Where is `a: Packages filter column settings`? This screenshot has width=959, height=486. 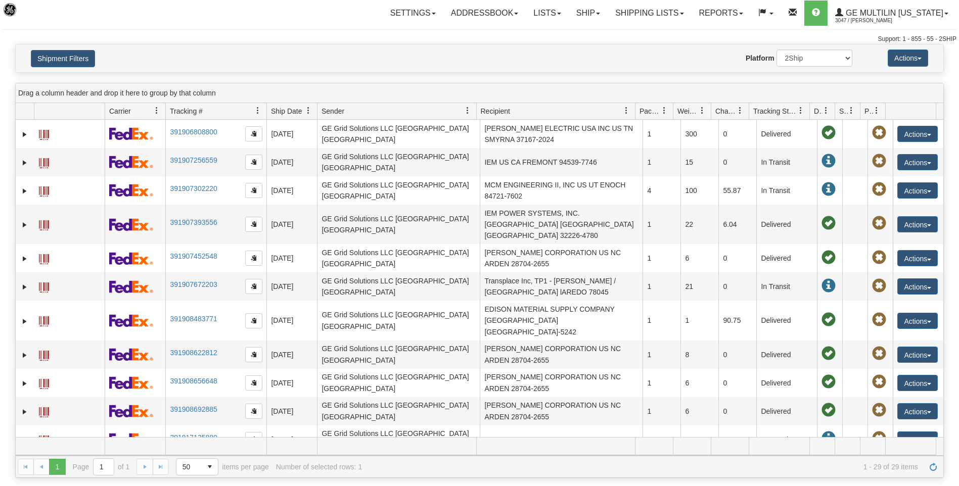 a: Packages filter column settings is located at coordinates (664, 111).